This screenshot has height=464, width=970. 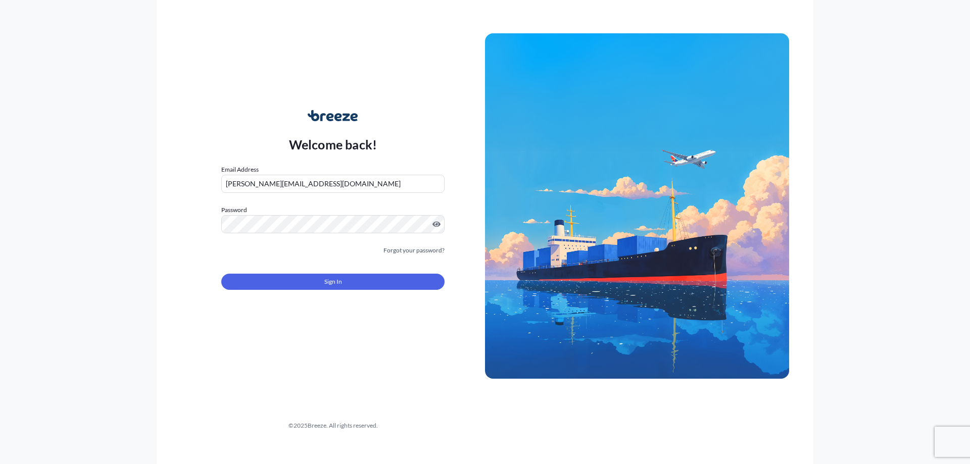 I want to click on p: Welcome back!, so click(x=333, y=145).